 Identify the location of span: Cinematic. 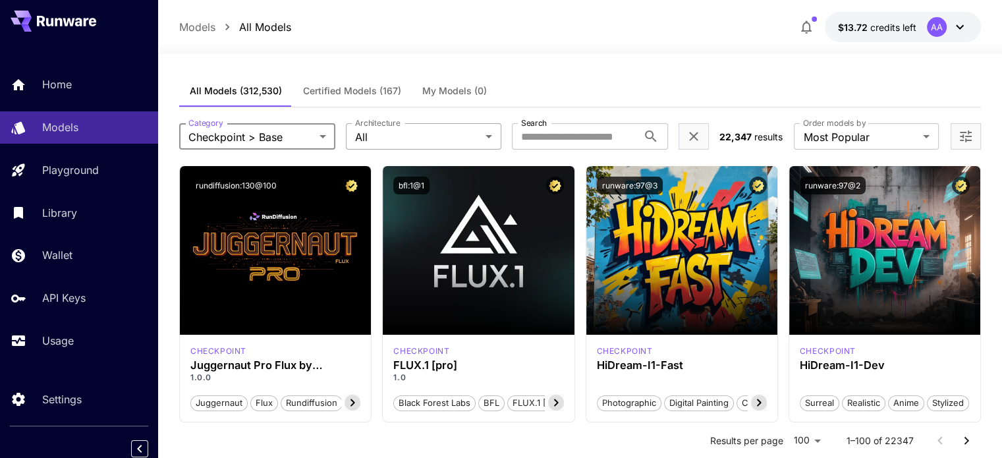
(762, 403).